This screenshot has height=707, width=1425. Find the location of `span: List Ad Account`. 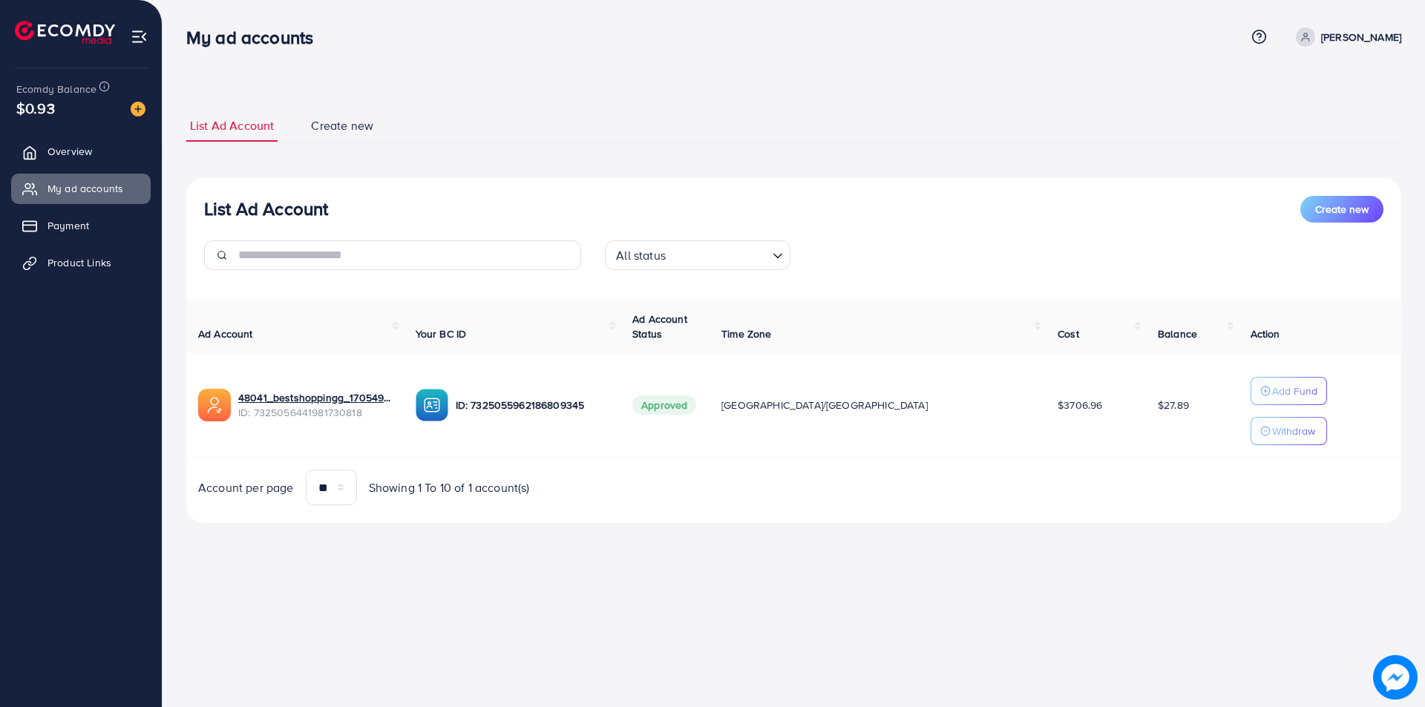

span: List Ad Account is located at coordinates (232, 125).